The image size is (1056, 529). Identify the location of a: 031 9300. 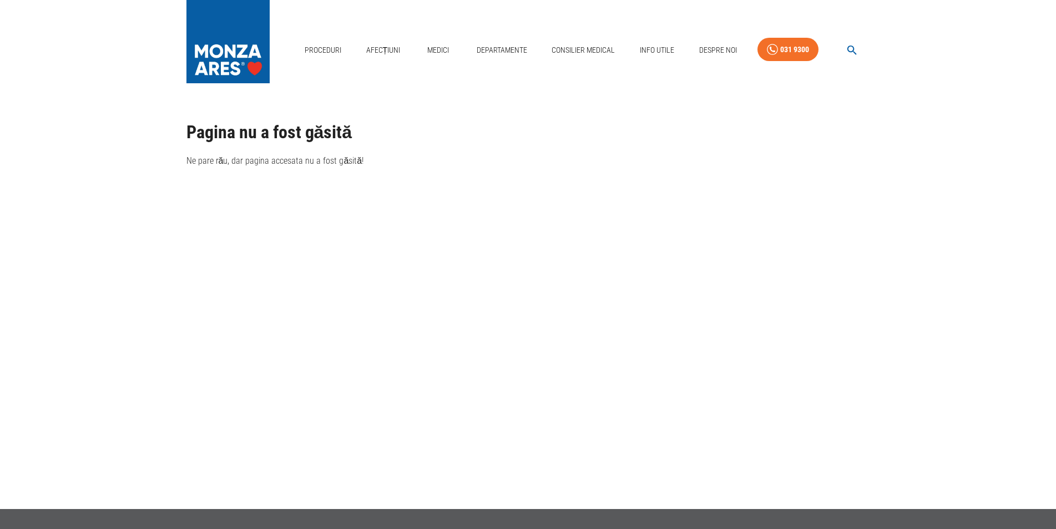
(788, 49).